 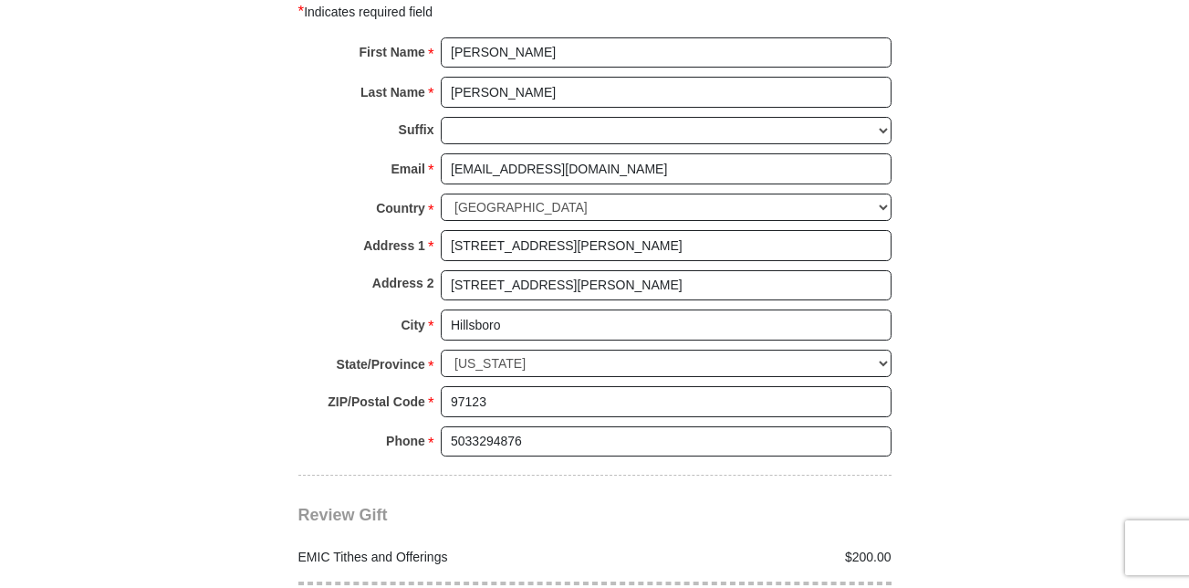 I want to click on span: Review Gift, so click(x=343, y=515).